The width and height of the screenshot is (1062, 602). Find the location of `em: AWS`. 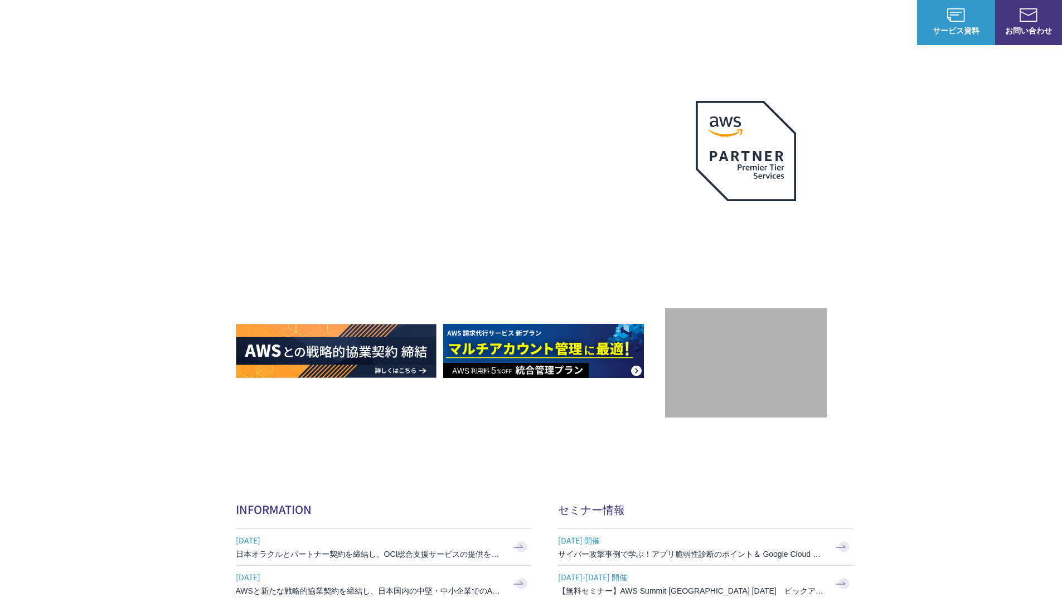

em: AWS is located at coordinates (745, 222).